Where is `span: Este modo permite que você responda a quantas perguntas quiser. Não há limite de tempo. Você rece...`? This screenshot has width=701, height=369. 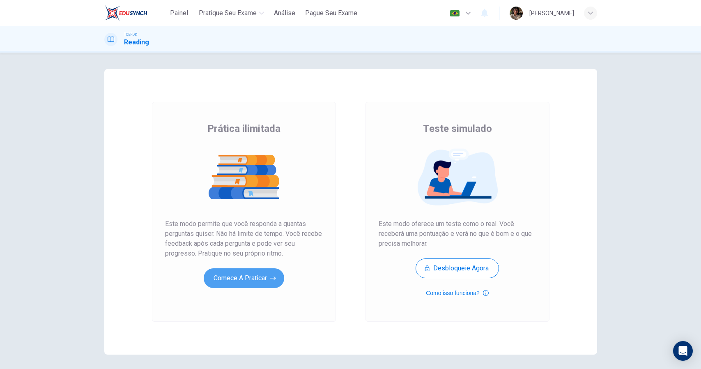 span: Este modo permite que você responda a quantas perguntas quiser. Não há limite de tempo. Você rece... is located at coordinates (244, 239).